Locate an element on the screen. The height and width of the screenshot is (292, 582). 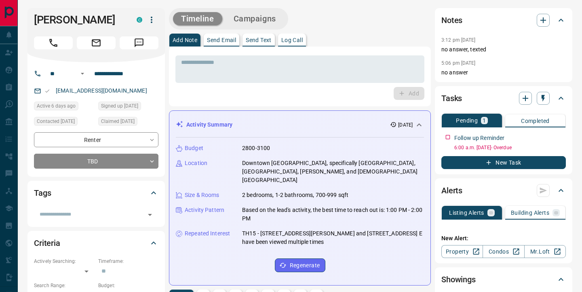
h2: Criteria is located at coordinates (47, 243).